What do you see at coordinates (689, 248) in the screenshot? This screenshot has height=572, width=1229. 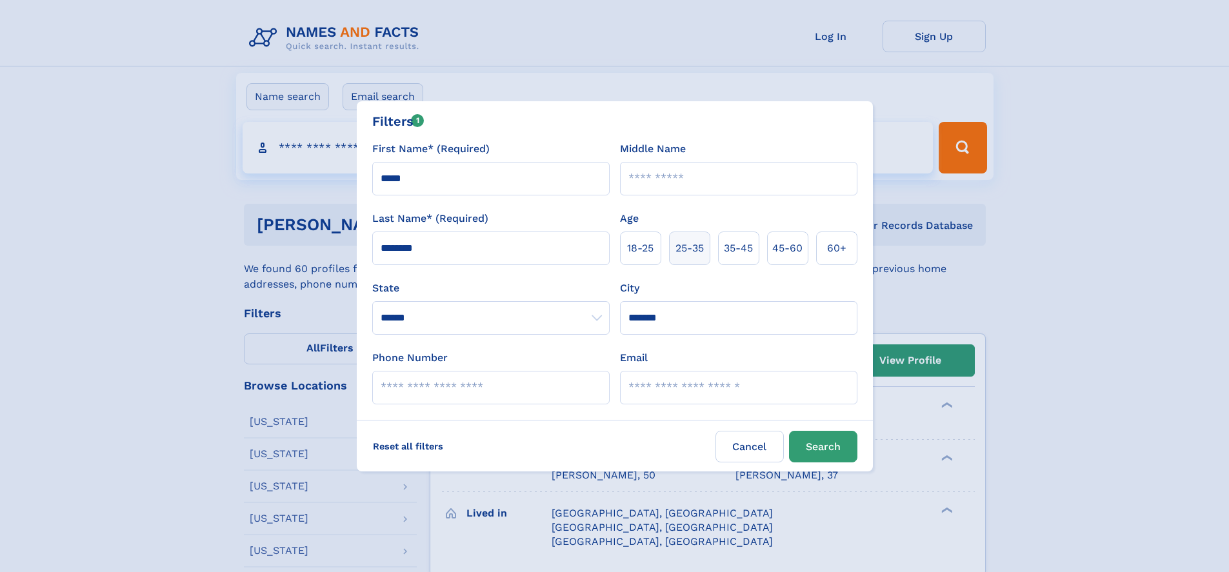 I see `span: 25‑35` at bounding box center [689, 248].